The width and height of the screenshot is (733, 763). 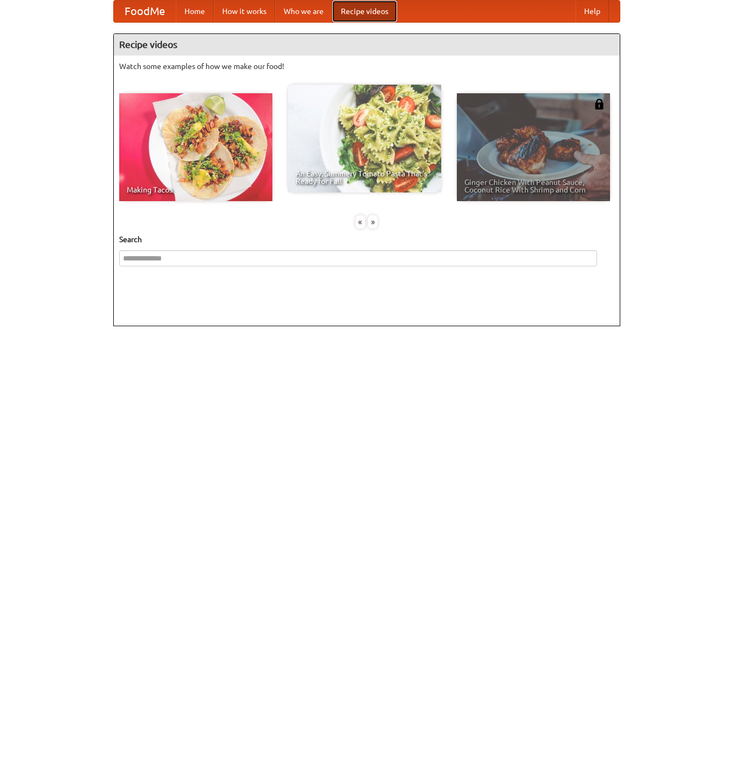 I want to click on h5: Search, so click(x=367, y=240).